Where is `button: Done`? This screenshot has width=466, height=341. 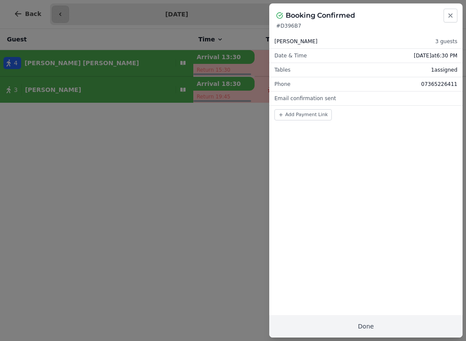 button: Done is located at coordinates (366, 326).